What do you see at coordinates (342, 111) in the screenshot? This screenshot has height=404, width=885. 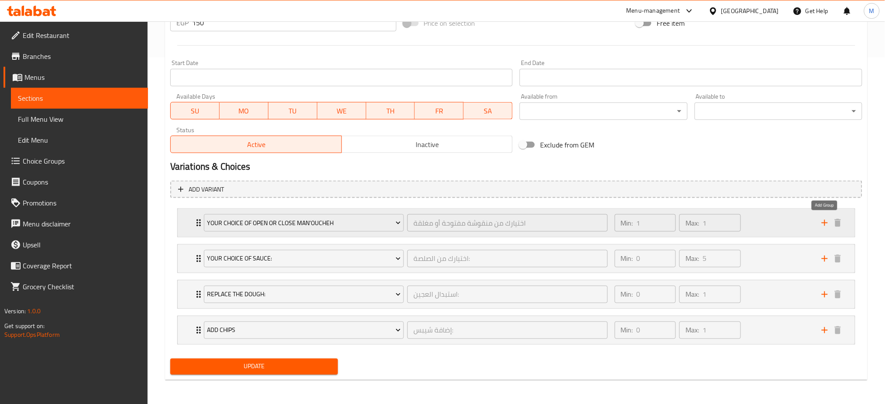 I see `span: WE` at bounding box center [342, 111].